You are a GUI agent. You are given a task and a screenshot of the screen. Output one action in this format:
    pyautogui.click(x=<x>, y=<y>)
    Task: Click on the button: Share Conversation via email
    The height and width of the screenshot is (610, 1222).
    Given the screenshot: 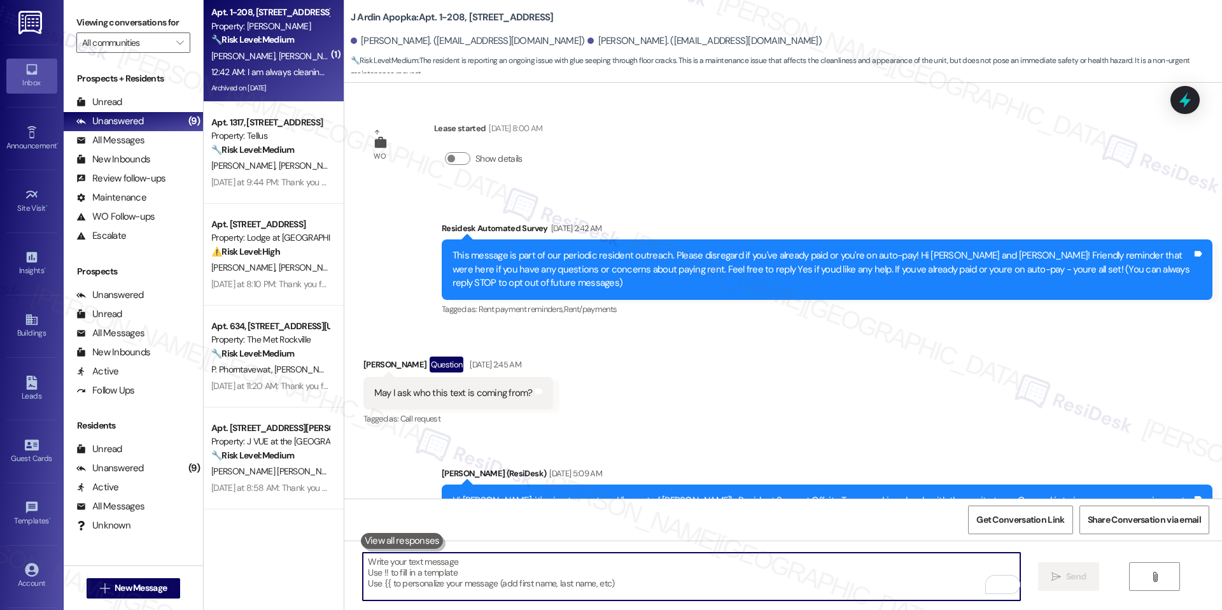 What is the action you would take?
    pyautogui.click(x=1144, y=519)
    